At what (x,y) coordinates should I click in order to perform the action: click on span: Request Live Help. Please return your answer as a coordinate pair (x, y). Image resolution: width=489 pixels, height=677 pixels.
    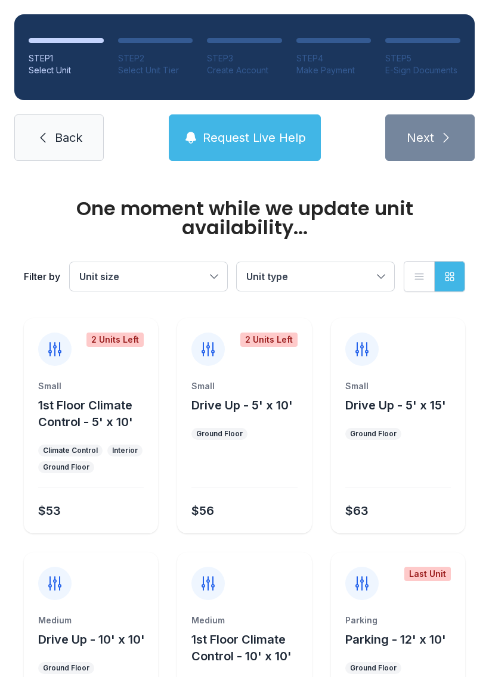
    Looking at the image, I should click on (254, 138).